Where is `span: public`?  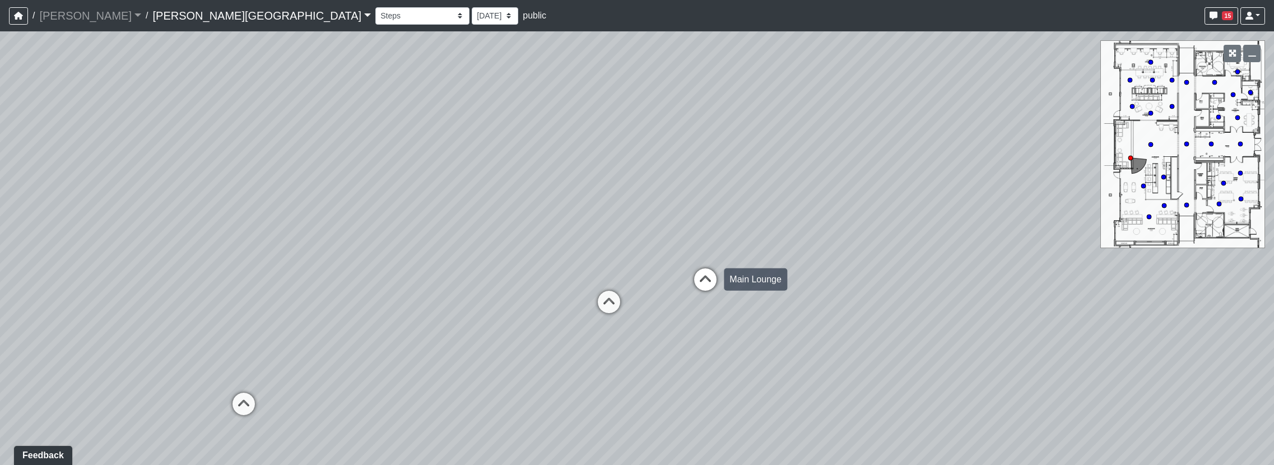
span: public is located at coordinates (534, 15).